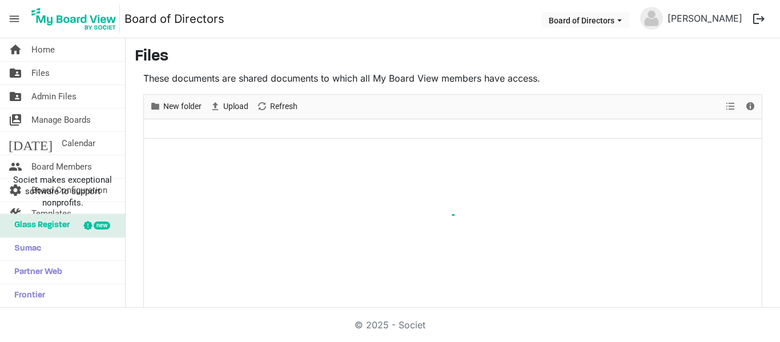  Describe the element at coordinates (15, 120) in the screenshot. I see `span: switch_account` at that location.